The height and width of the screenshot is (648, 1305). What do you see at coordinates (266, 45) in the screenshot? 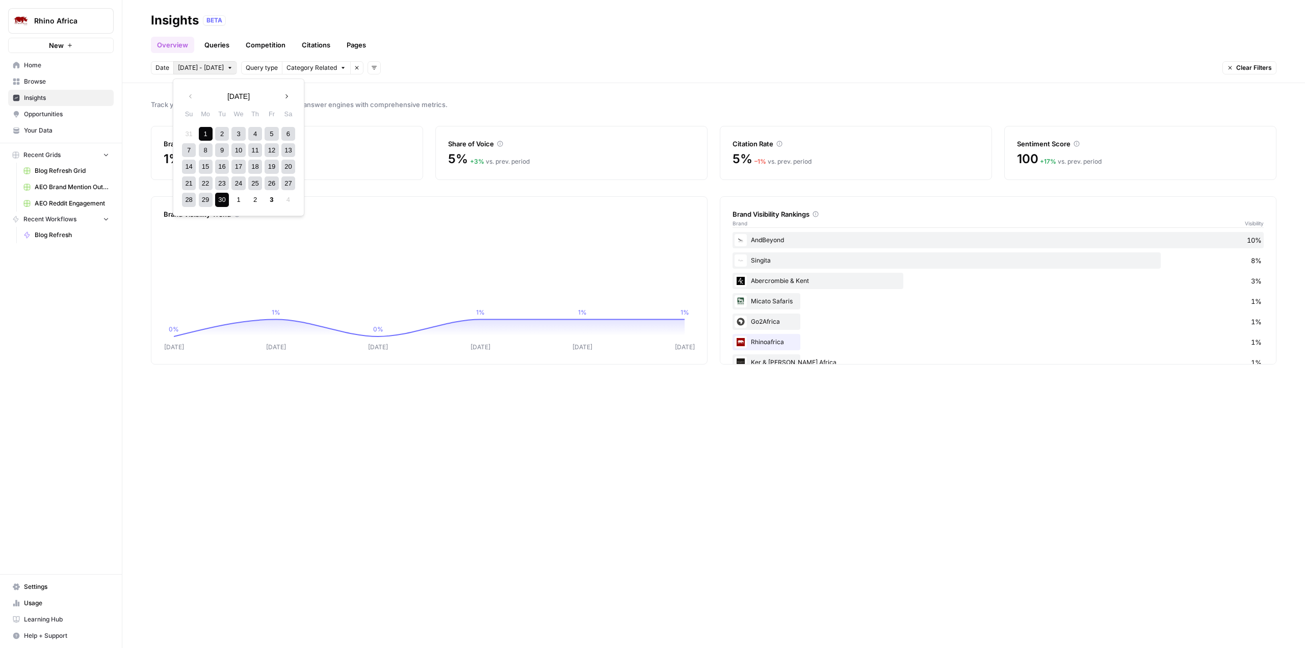
I see `a: Competition` at bounding box center [266, 45].